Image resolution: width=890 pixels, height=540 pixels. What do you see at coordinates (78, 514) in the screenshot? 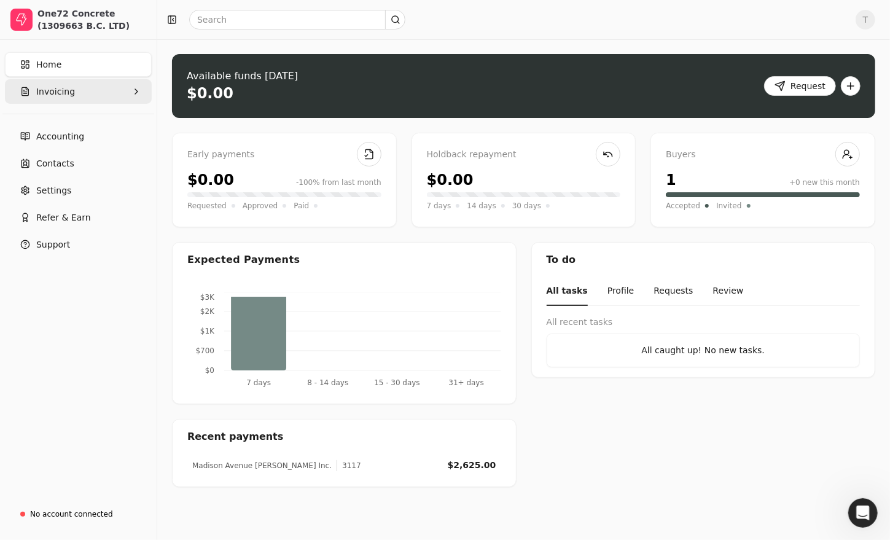
I see `a: No account connected` at bounding box center [78, 514].